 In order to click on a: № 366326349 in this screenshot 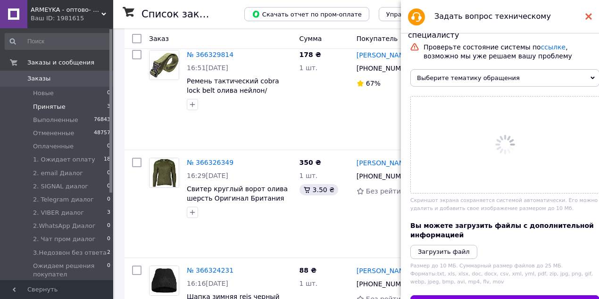, I will do `click(210, 255)`.